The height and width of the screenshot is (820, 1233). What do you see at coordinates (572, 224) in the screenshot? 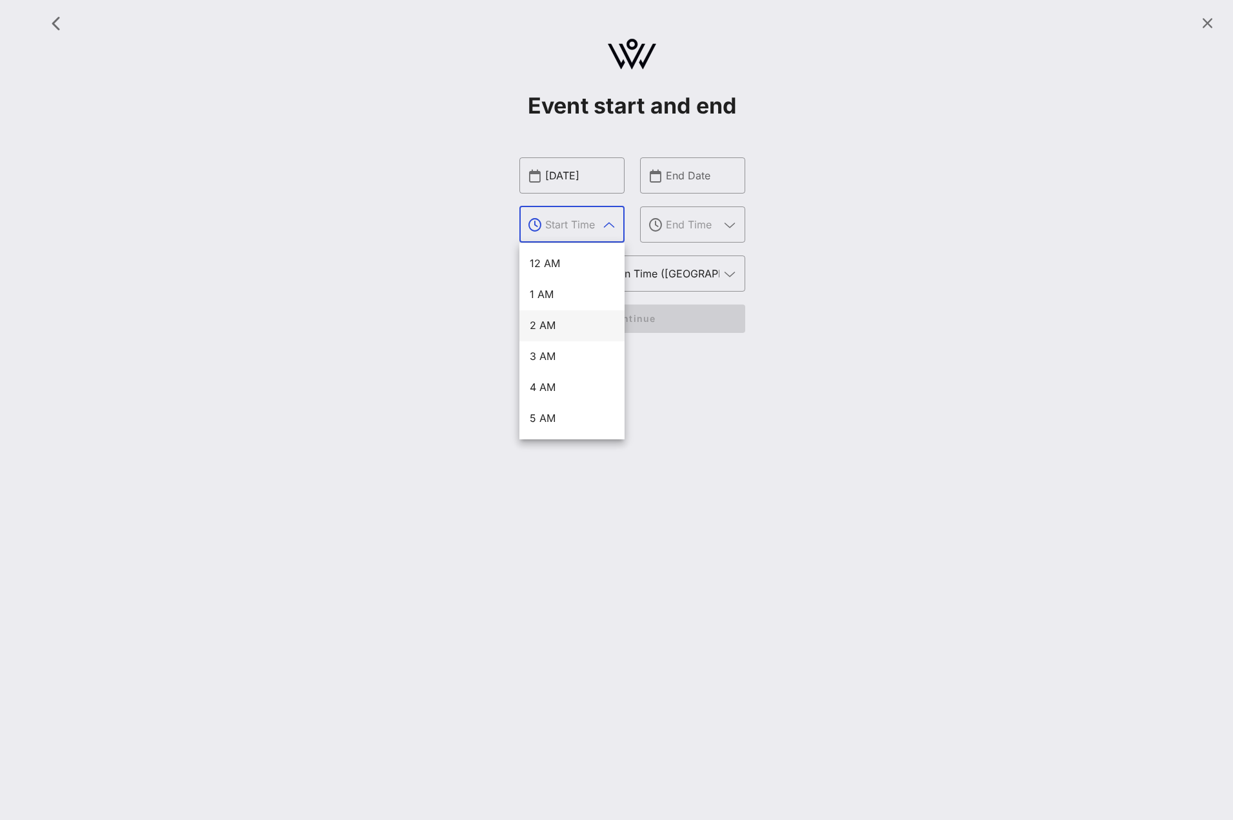
I see `input: Start Time` at bounding box center [572, 224].